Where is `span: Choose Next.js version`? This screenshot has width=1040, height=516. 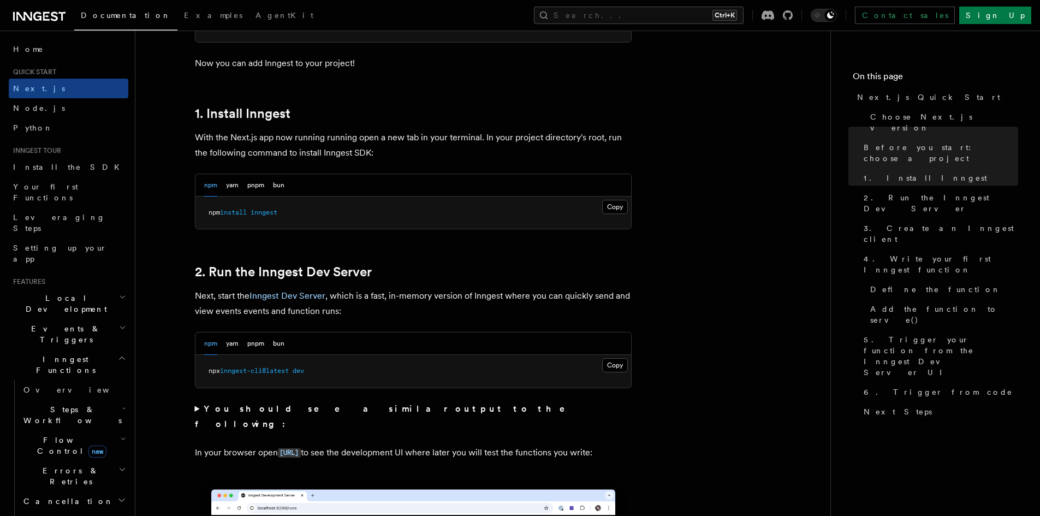
span: Choose Next.js version is located at coordinates (944, 122).